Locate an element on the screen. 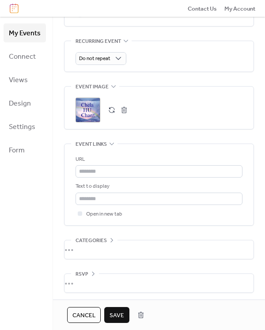  span: Save is located at coordinates (117, 316).